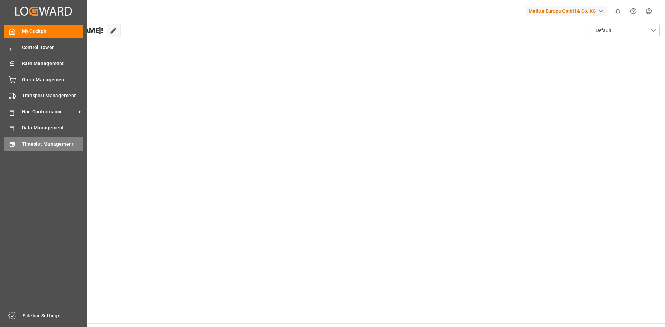 The height and width of the screenshot is (327, 665). What do you see at coordinates (53, 31) in the screenshot?
I see `span: My Cockpit` at bounding box center [53, 31].